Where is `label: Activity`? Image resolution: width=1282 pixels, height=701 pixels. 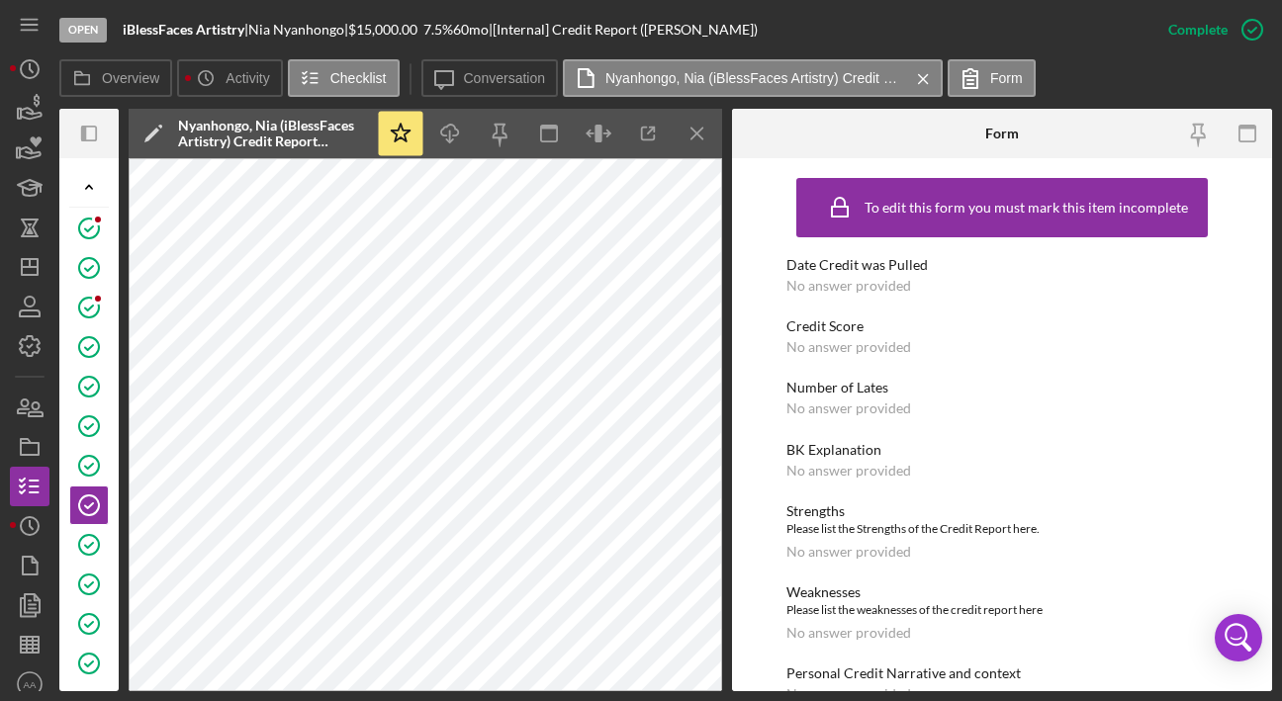 label: Activity is located at coordinates (247, 78).